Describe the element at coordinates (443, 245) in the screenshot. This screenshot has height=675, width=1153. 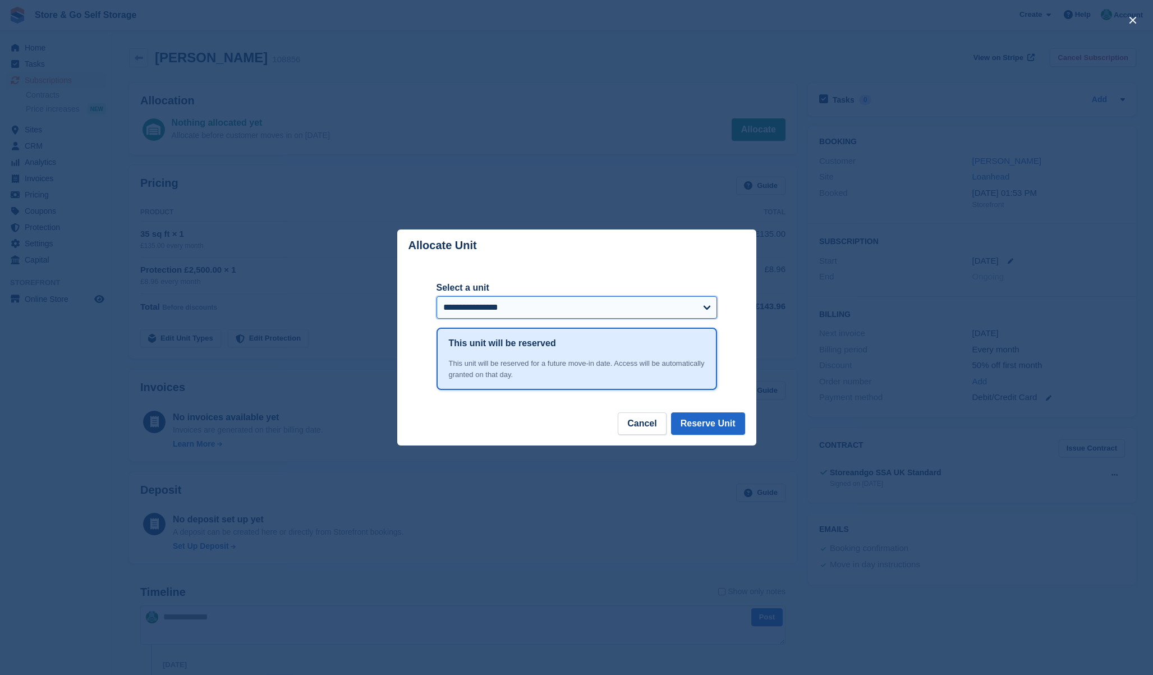
I see `p: Allocate Unit` at that location.